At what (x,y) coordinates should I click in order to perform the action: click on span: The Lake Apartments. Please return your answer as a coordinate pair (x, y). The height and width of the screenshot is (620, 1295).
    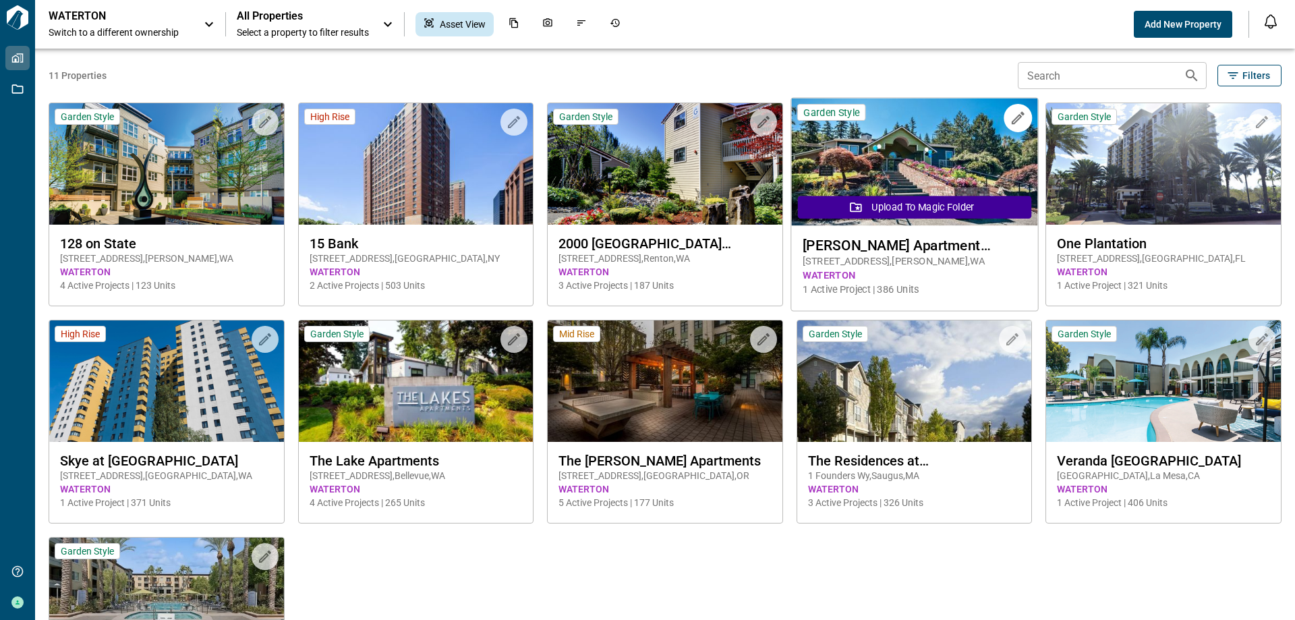
    Looking at the image, I should click on (416, 461).